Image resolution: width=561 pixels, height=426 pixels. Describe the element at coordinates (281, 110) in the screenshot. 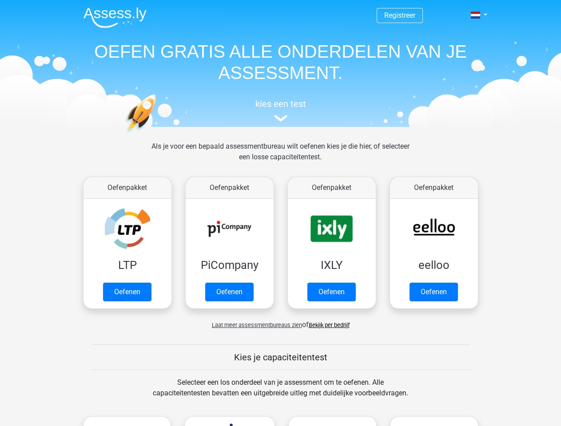

I see `a: kies een test` at that location.